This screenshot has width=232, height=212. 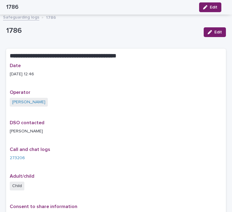 I want to click on span: Call and chat logs, so click(x=30, y=150).